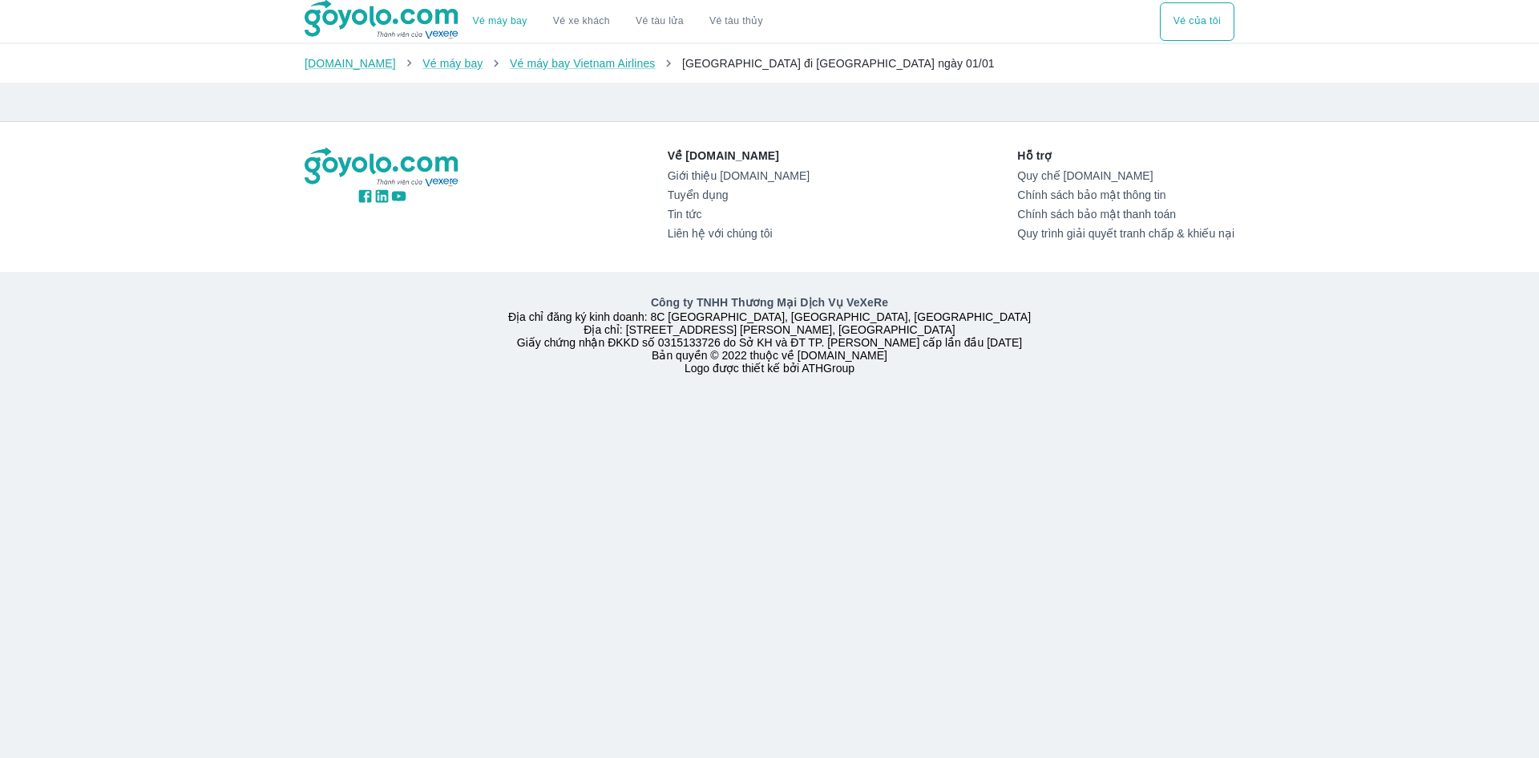 The height and width of the screenshot is (758, 1539). Describe the element at coordinates (770, 302) in the screenshot. I see `p: Công ty TNHH Thương Mại Dịch Vụ VeXeRe` at that location.